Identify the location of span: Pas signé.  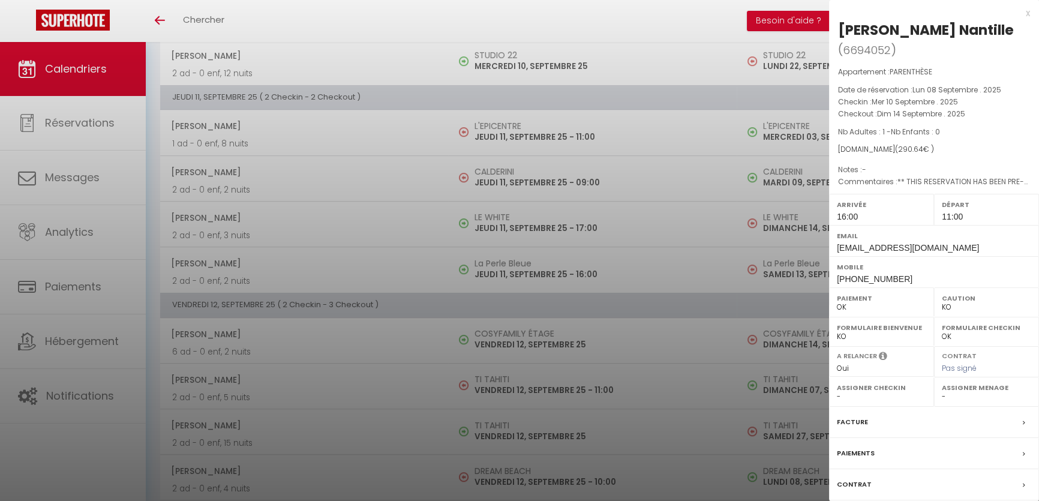
(959, 368).